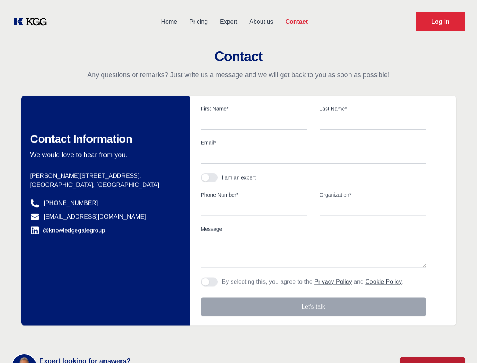 The height and width of the screenshot is (363, 477). What do you see at coordinates (104, 139) in the screenshot?
I see `h2: Contact Information` at bounding box center [104, 139].